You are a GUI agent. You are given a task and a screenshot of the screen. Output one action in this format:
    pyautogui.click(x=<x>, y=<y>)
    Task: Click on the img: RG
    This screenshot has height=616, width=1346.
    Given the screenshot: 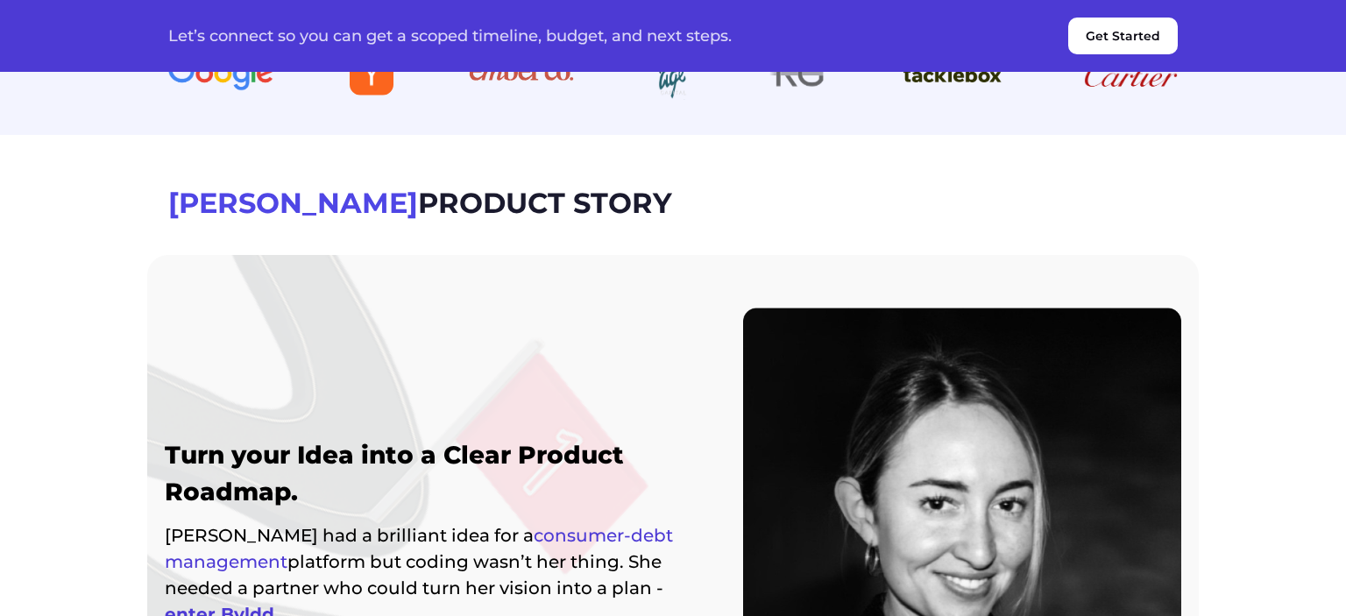 What is the action you would take?
    pyautogui.click(x=799, y=74)
    